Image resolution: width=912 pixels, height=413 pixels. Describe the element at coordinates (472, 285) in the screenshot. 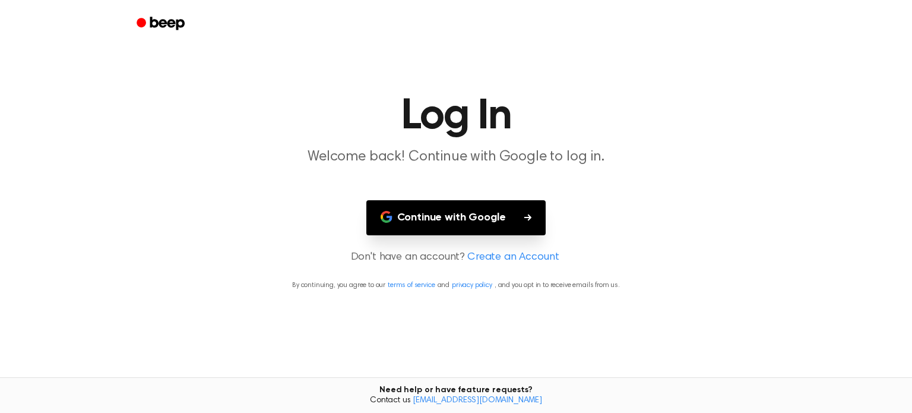

I see `a: privacy policy` at that location.